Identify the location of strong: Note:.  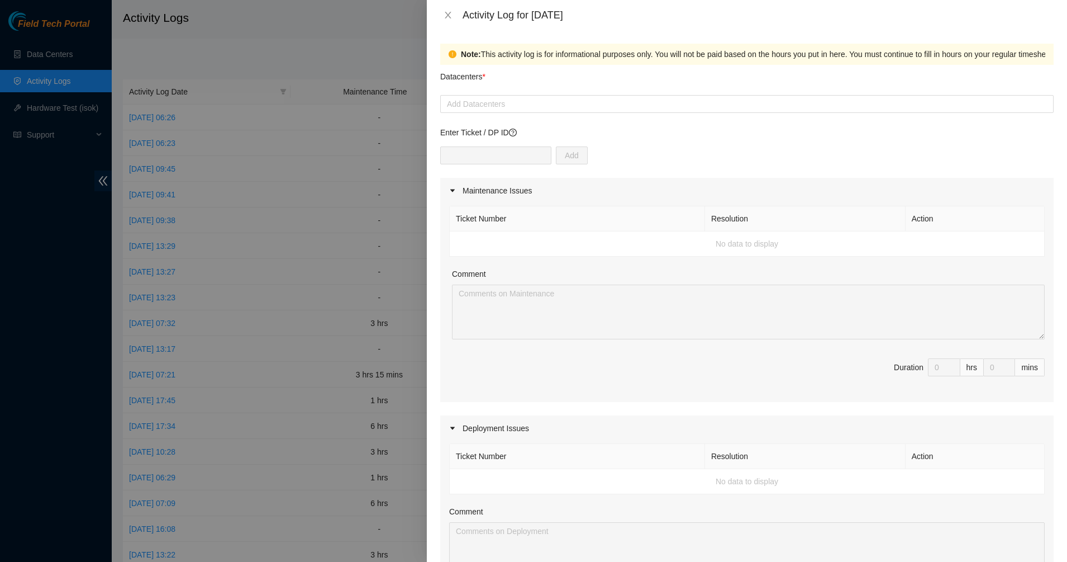
(471, 54).